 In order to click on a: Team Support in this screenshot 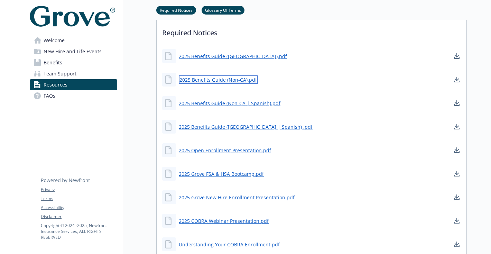, I will do `click(73, 74)`.